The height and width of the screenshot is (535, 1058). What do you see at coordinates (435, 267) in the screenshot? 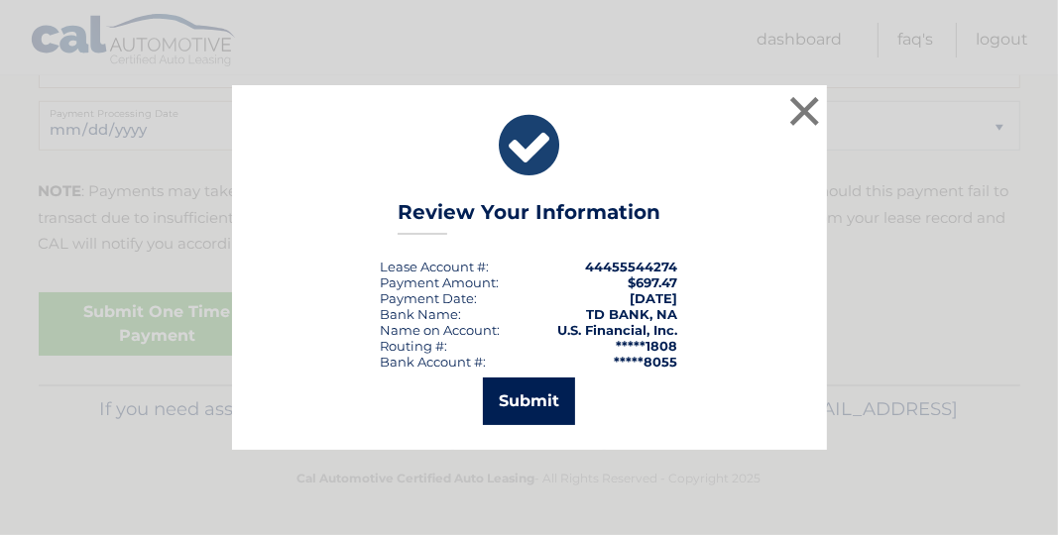
I see `div: Lease Account #:` at bounding box center [435, 267].